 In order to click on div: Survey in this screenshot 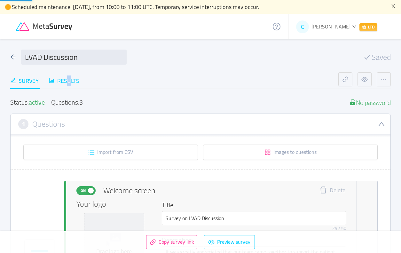, I will do `click(24, 81)`.